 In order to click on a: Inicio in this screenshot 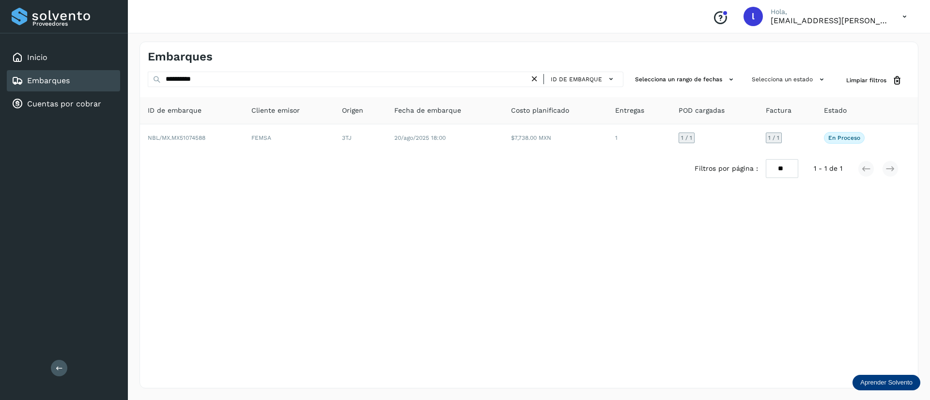, I will do `click(37, 57)`.